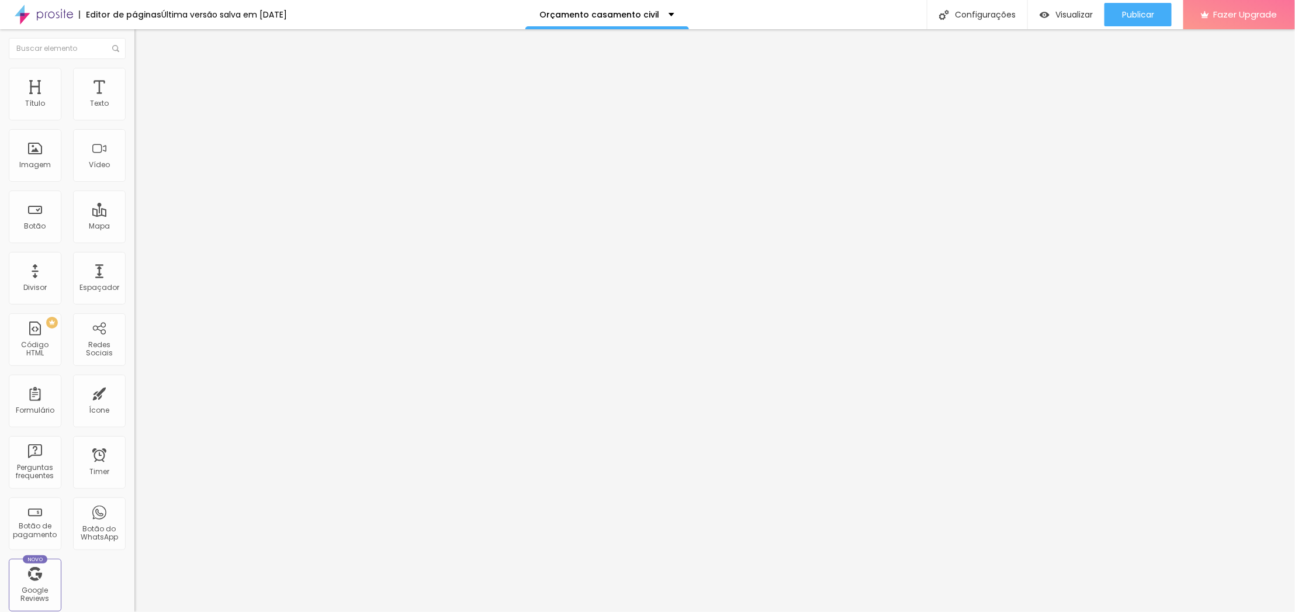 The image size is (1295, 612). I want to click on div: Título, so click(35, 103).